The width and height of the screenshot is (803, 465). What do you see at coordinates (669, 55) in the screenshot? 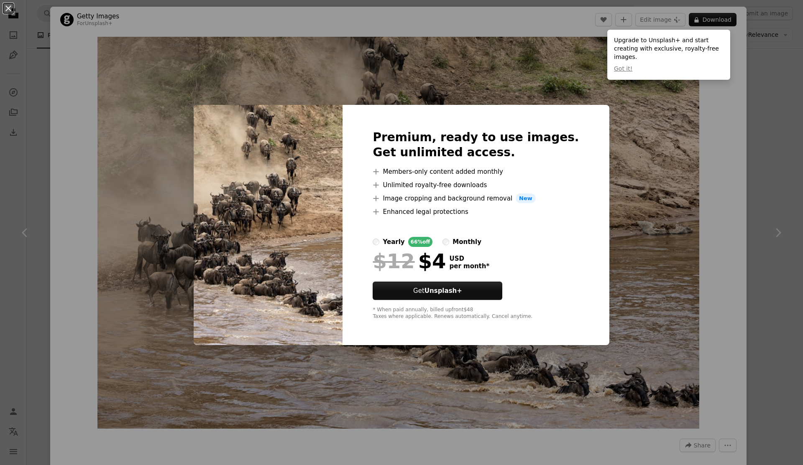
I see `div: Upgrade to Unsplash+ and start creating with exclusive, royalty-free images.` at bounding box center [669, 55].